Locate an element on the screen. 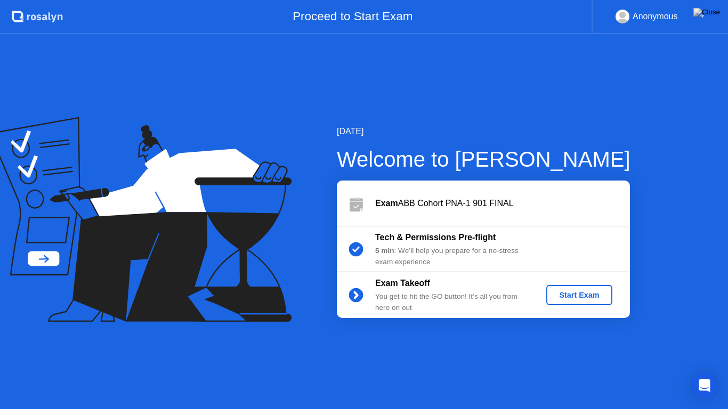 The height and width of the screenshot is (409, 728). b: Exam Takeoff is located at coordinates (402, 283).